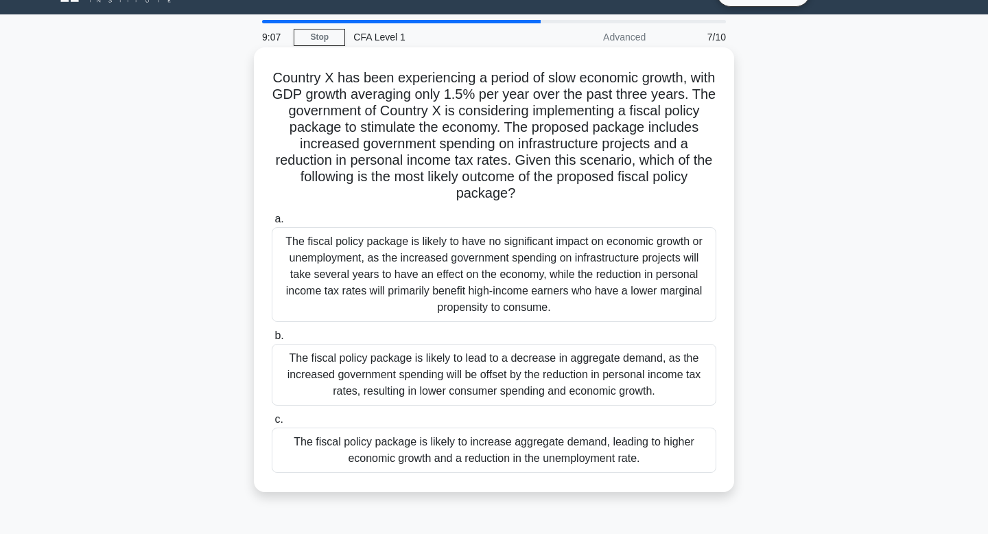 This screenshot has width=988, height=534. Describe the element at coordinates (279, 335) in the screenshot. I see `span: b.` at that location.